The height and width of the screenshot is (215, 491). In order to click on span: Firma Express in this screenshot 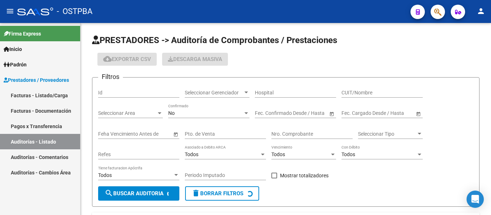, I will do `click(22, 34)`.